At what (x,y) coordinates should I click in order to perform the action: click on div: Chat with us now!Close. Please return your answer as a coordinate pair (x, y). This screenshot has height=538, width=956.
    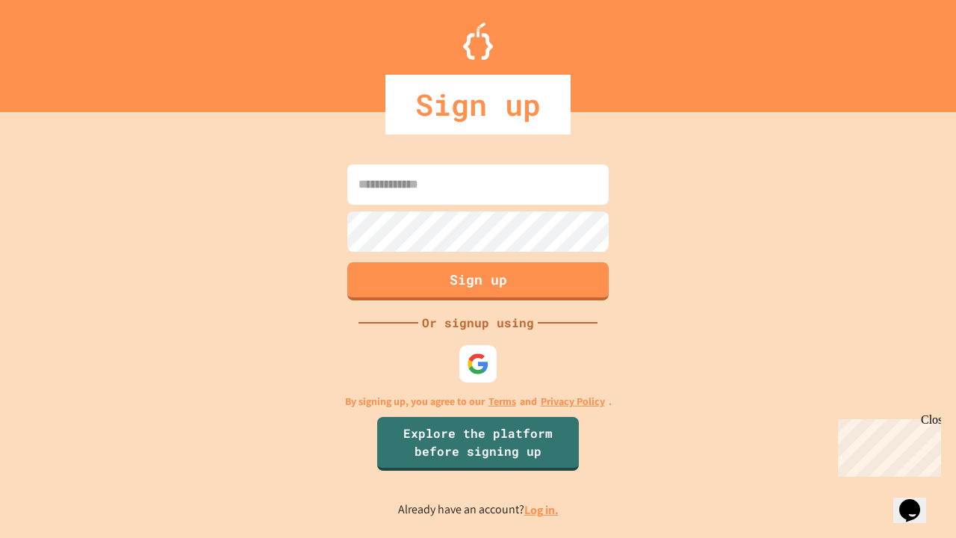
    Looking at the image, I should click on (55, 50).